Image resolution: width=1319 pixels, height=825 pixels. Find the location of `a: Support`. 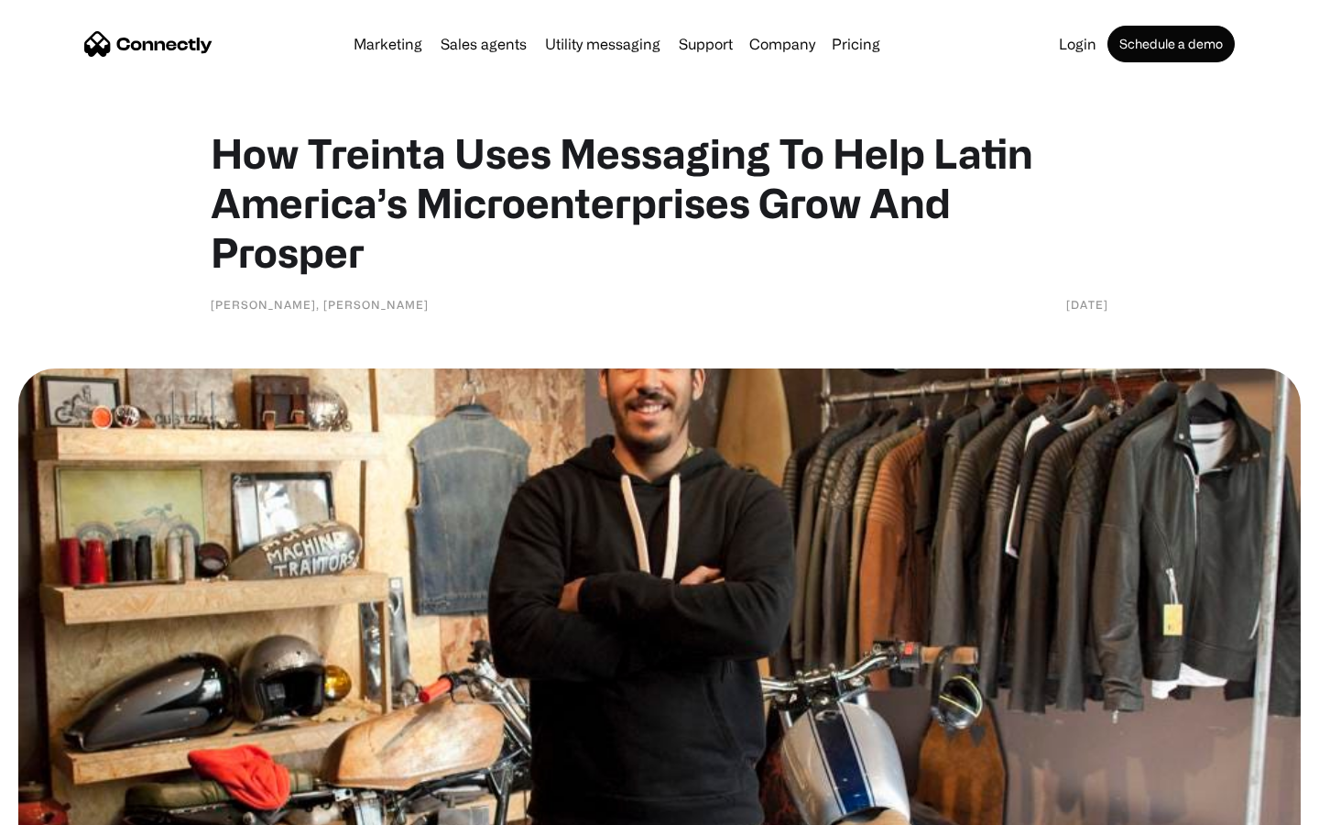

a: Support is located at coordinates (705, 44).